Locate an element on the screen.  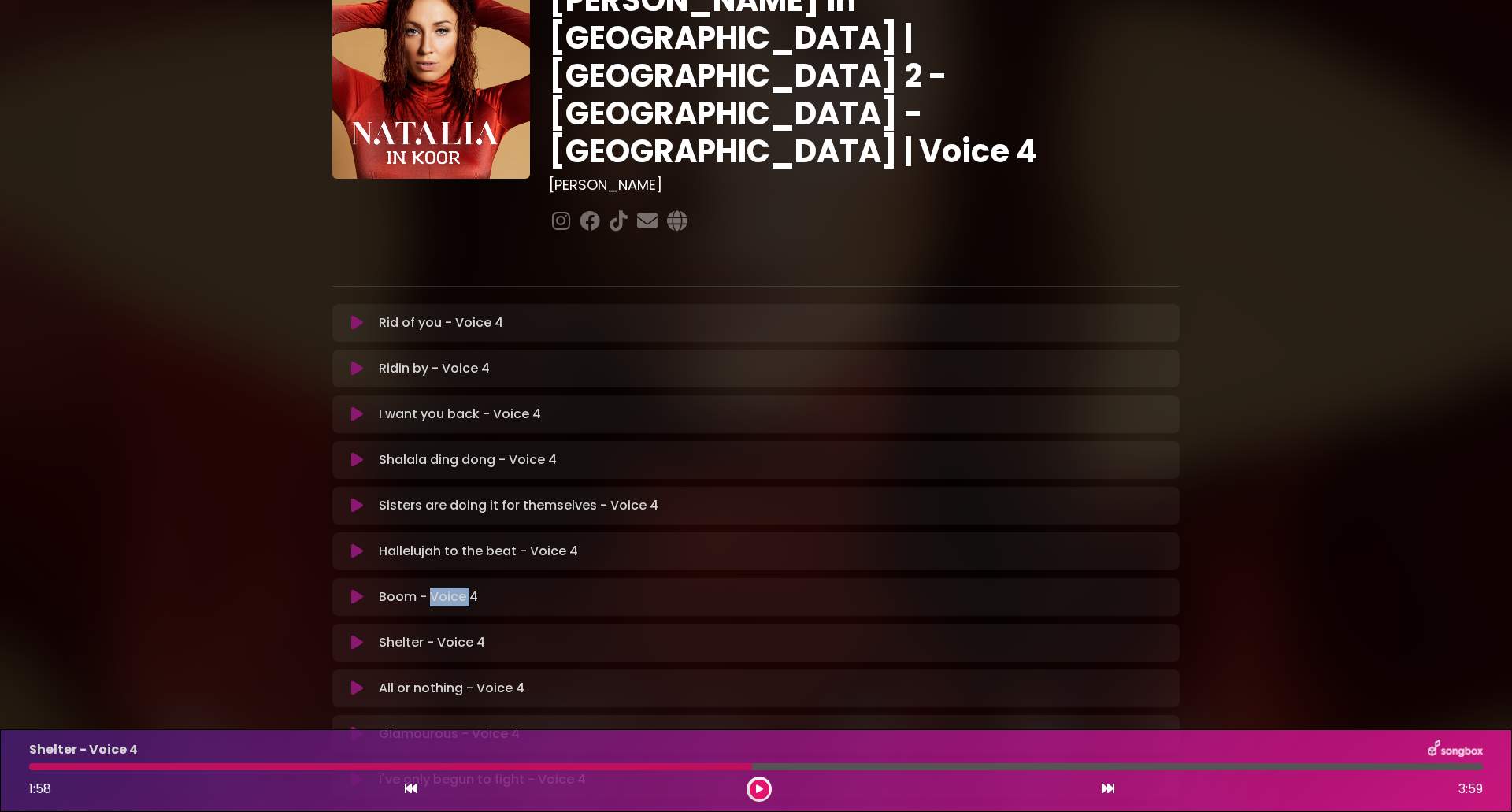
p: Boom - Voice 4 is located at coordinates (428, 597).